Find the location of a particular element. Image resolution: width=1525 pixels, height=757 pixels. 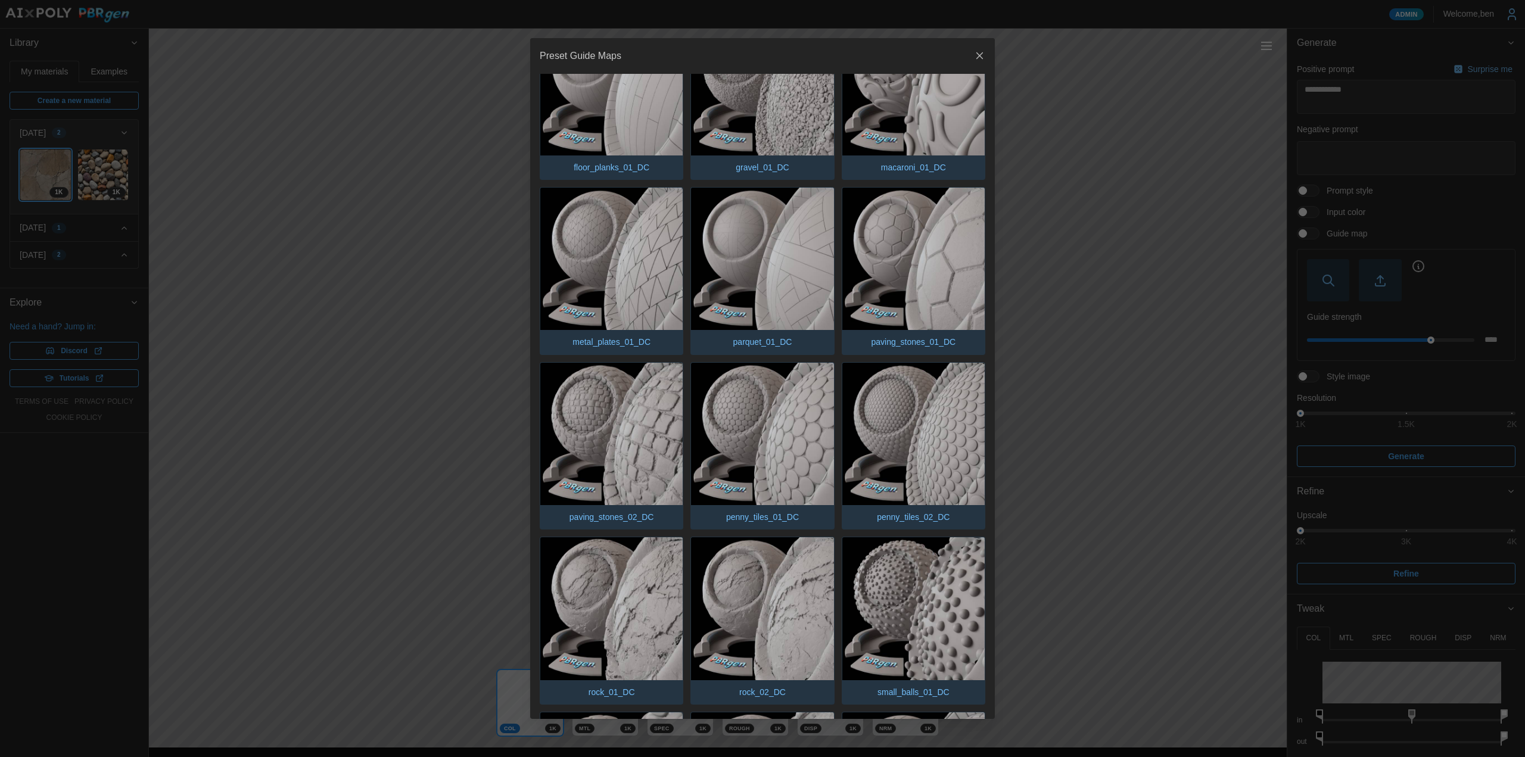

button: metal_plates_01_DC.pngmetal_plates_01_DC is located at coordinates (611, 271).